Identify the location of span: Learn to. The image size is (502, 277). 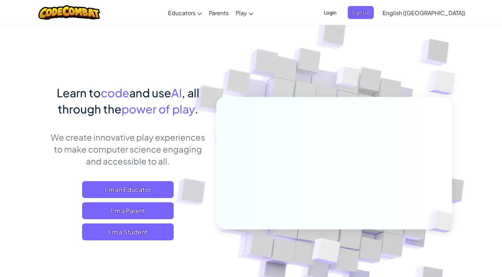
(79, 93).